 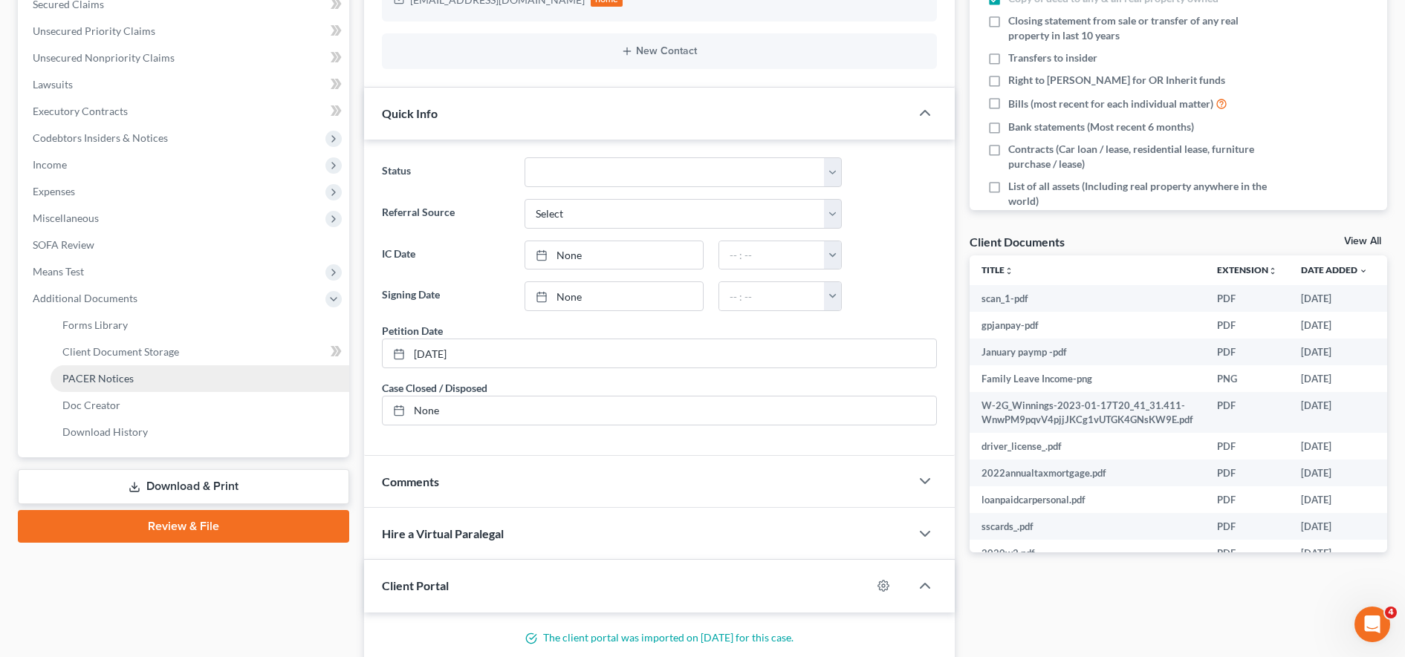 I want to click on span: Download History, so click(x=105, y=432).